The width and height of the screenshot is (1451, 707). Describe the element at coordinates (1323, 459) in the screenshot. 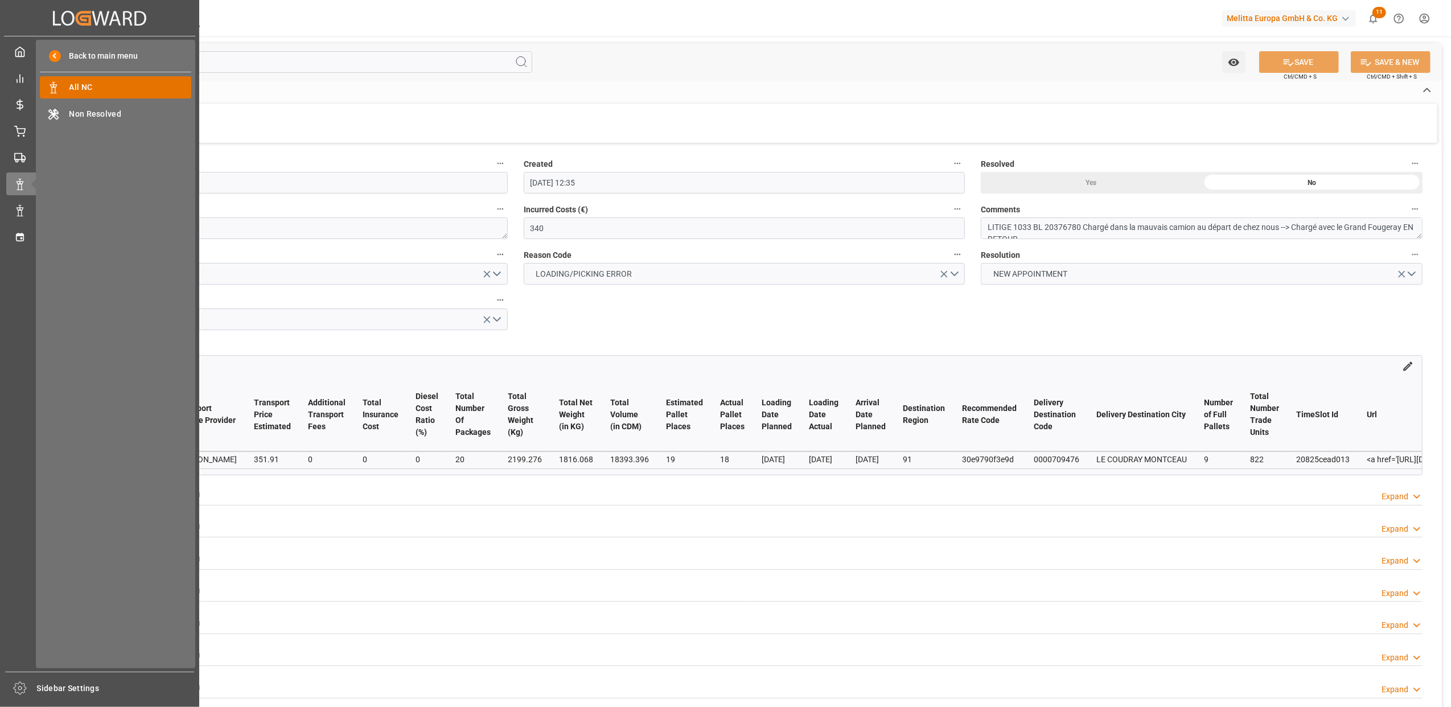

I see `div: 20825cead013` at that location.